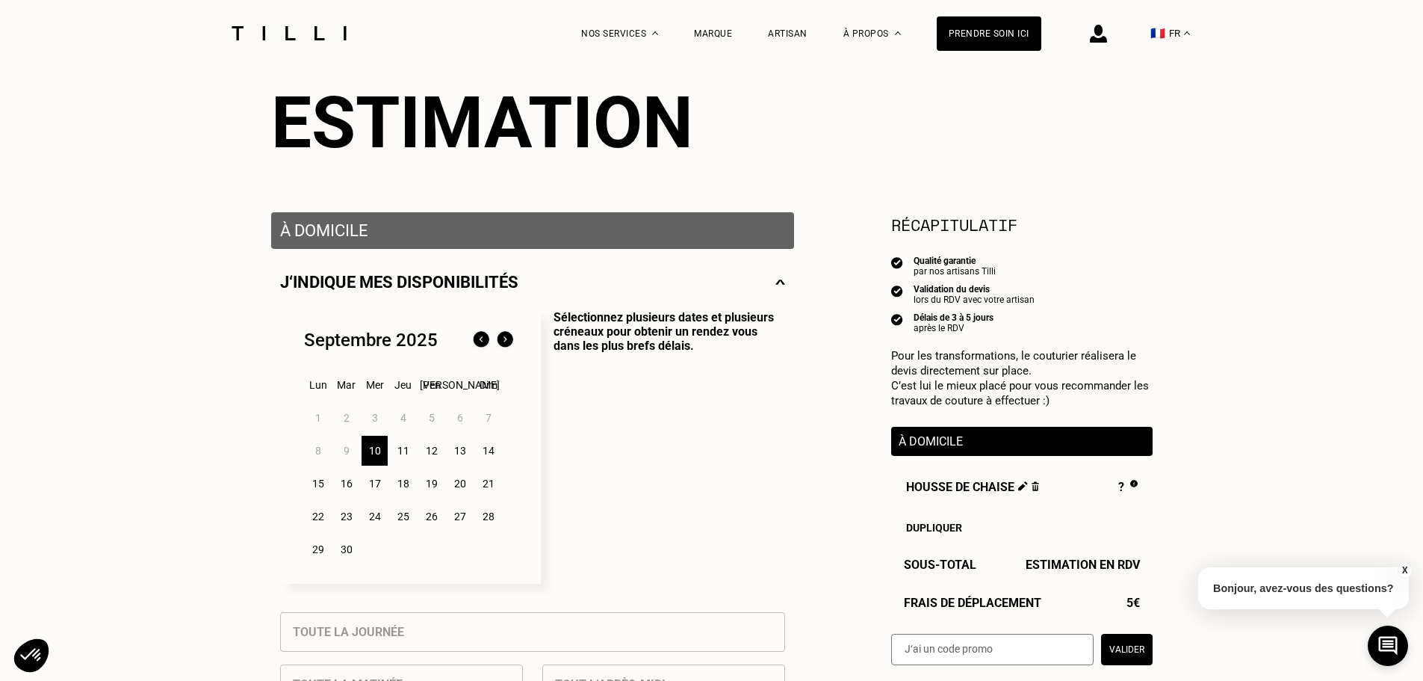  Describe the element at coordinates (403, 483) in the screenshot. I see `div: 18` at that location.